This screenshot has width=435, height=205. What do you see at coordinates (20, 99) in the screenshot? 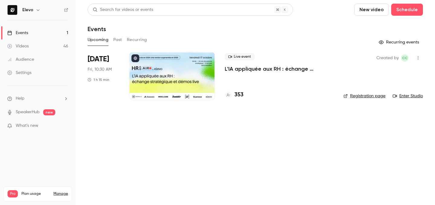
I see `span: Help` at bounding box center [20, 99].